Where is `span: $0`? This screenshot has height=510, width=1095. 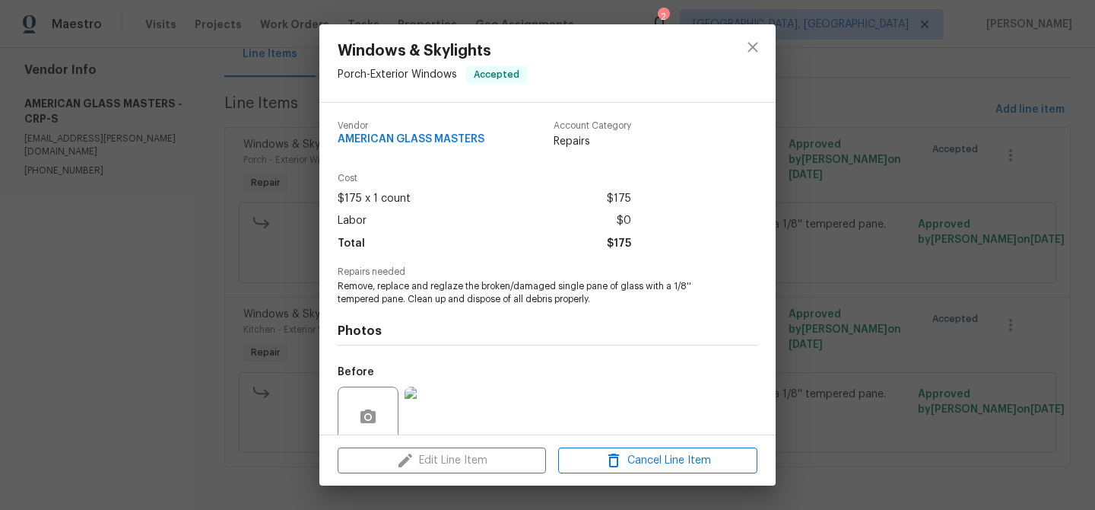
span: $0 is located at coordinates (624, 221).